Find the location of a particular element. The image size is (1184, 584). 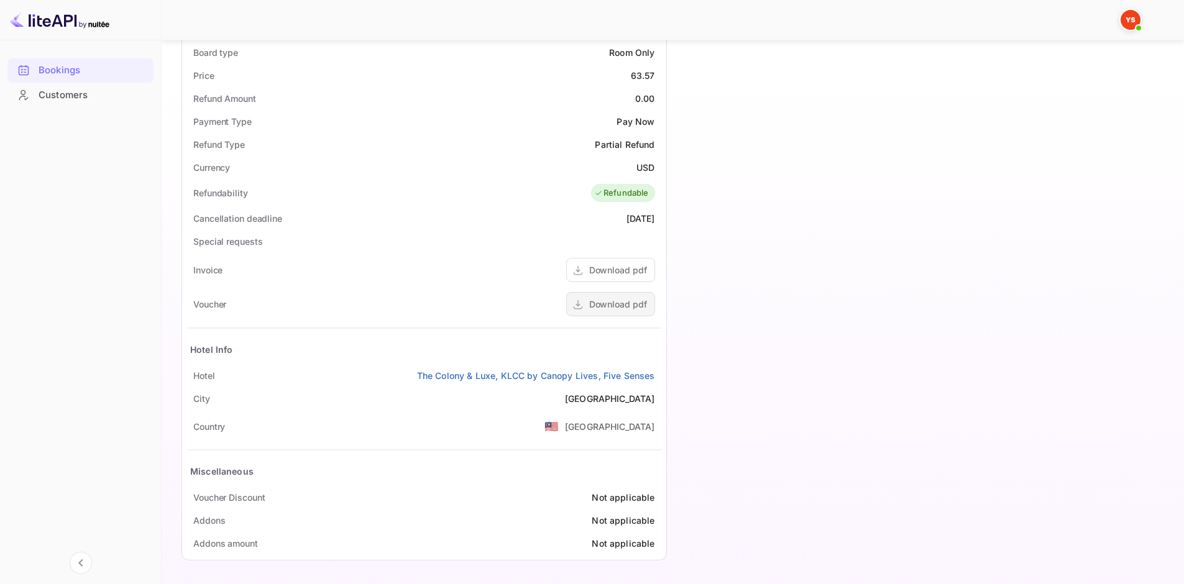

img: Yandex Support is located at coordinates (1130, 20).